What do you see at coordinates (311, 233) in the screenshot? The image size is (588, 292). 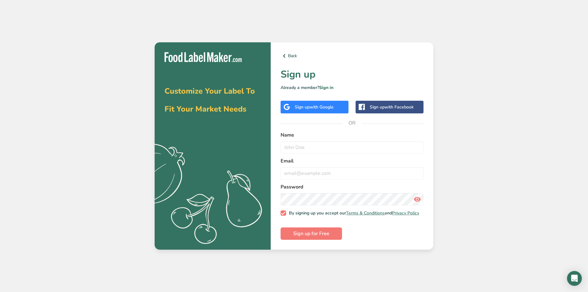 I see `button: Sign up for Free` at bounding box center [311, 233].